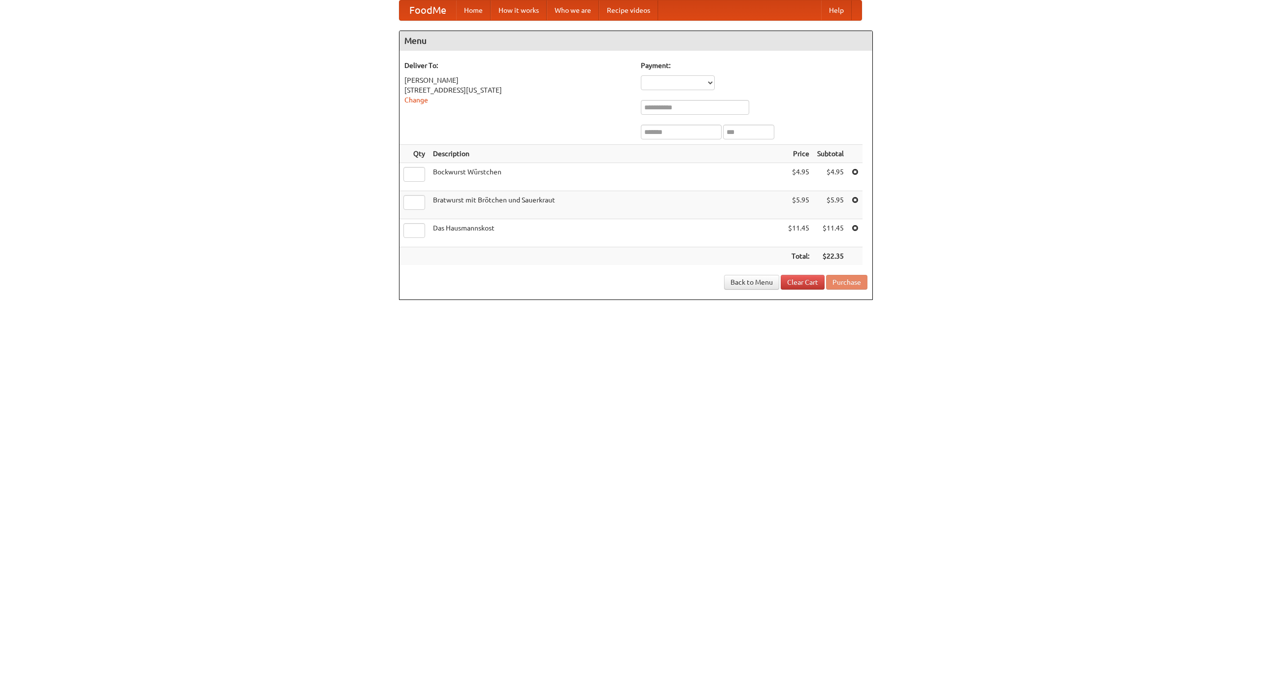 This screenshot has height=697, width=1261. Describe the element at coordinates (606, 154) in the screenshot. I see `th: Description` at that location.